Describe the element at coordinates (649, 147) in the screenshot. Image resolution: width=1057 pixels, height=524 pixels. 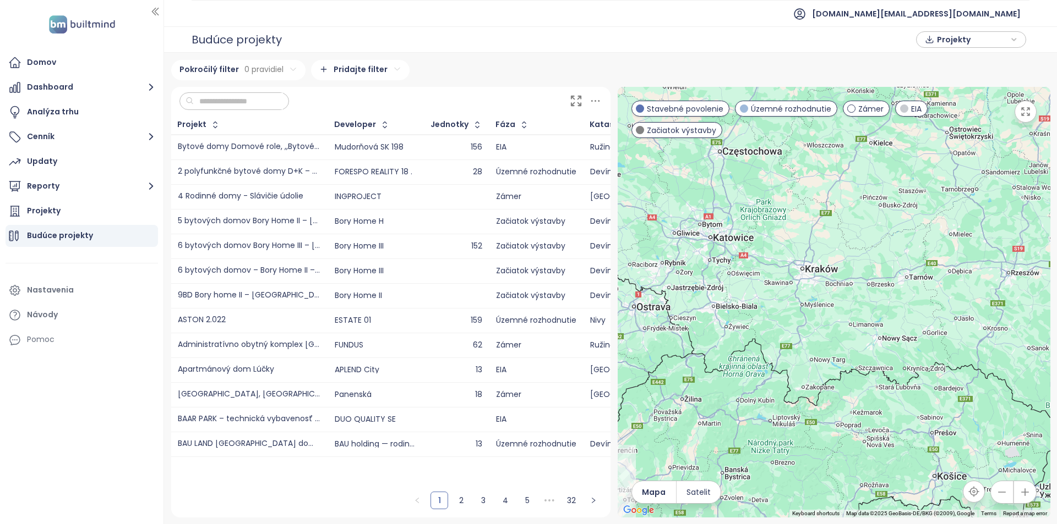
I see `div: Ružinov` at that location.